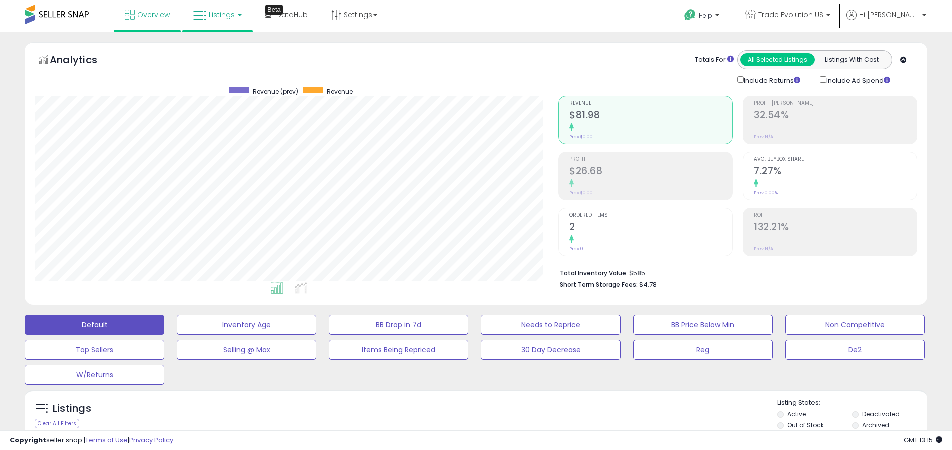 The height and width of the screenshot is (450, 952). Describe the element at coordinates (805, 425) in the screenshot. I see `label: Out of Stock` at that location.